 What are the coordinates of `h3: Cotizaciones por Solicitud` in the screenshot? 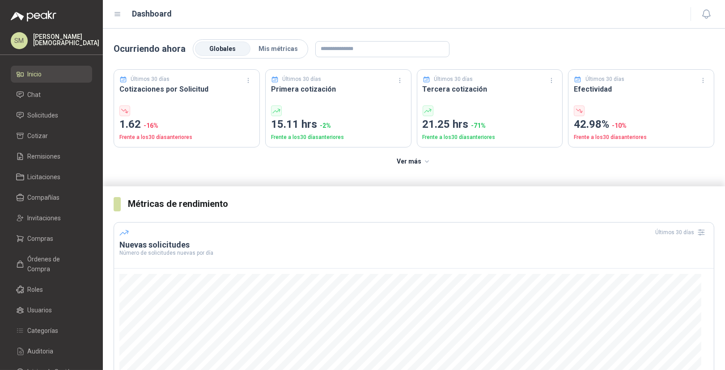 It's located at (186, 89).